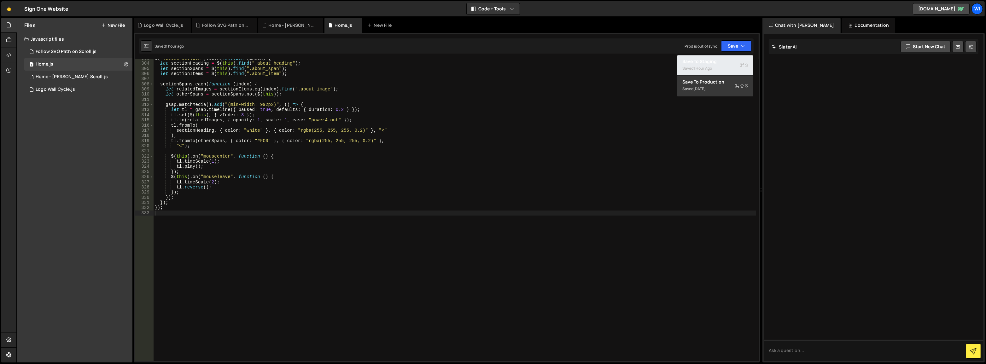 This screenshot has height=364, width=986. What do you see at coordinates (144, 172) in the screenshot?
I see `div: 325` at bounding box center [144, 172].